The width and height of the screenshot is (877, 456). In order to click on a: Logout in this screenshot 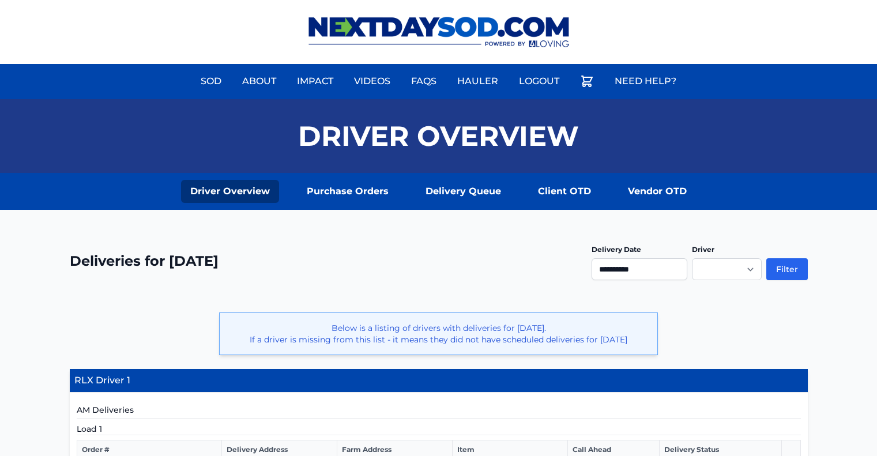, I will do `click(539, 81)`.